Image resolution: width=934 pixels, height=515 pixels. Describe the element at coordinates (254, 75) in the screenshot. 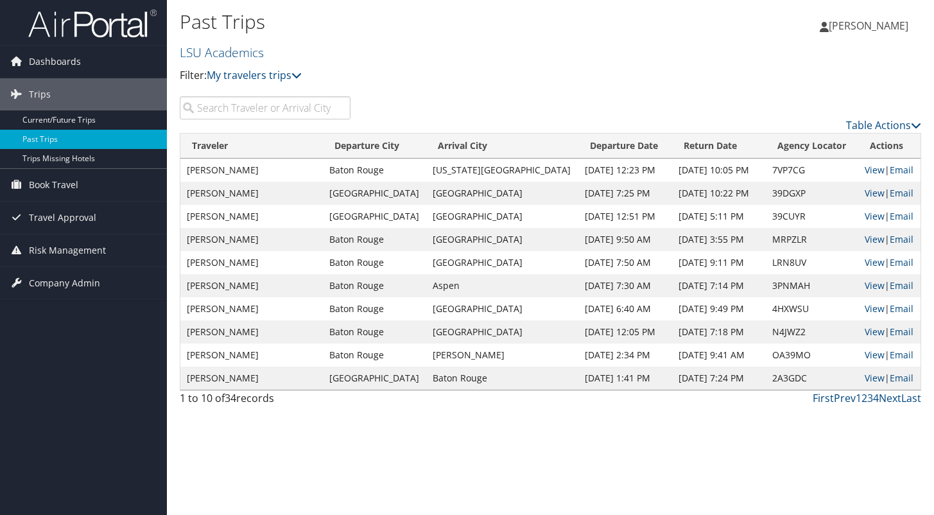

I see `a: My travelers trips` at that location.